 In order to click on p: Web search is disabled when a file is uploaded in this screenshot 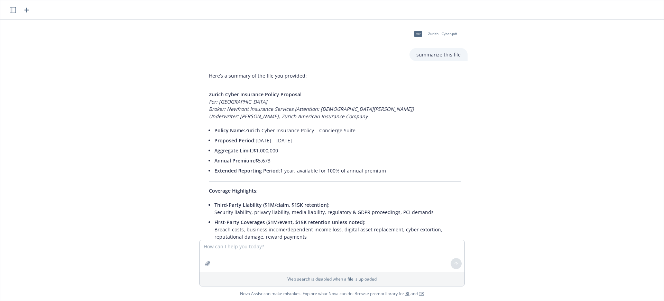, I will do `click(332, 279)`.